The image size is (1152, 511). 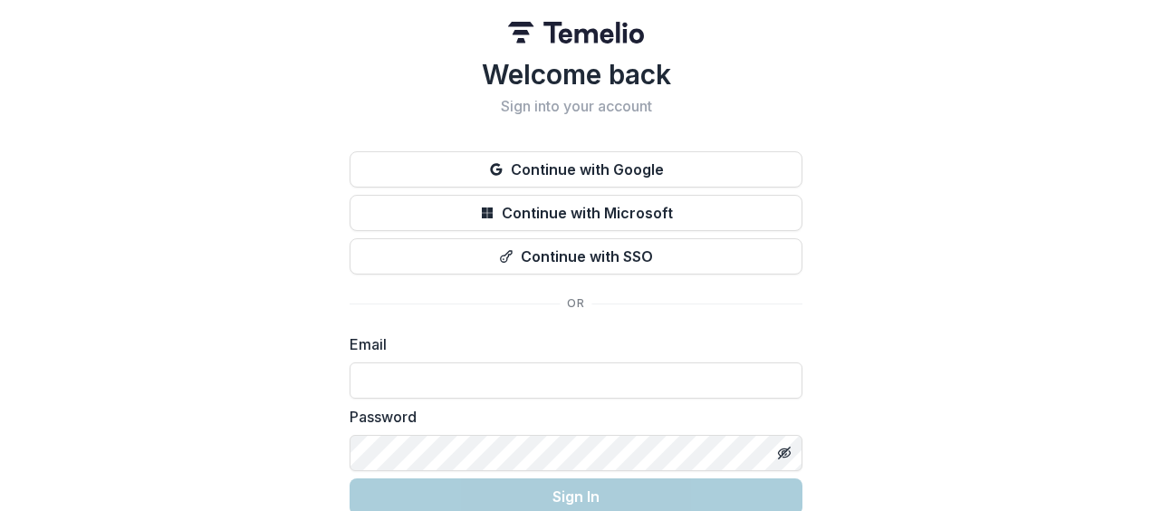 What do you see at coordinates (576, 169) in the screenshot?
I see `button: Continue with Google` at bounding box center [576, 169].